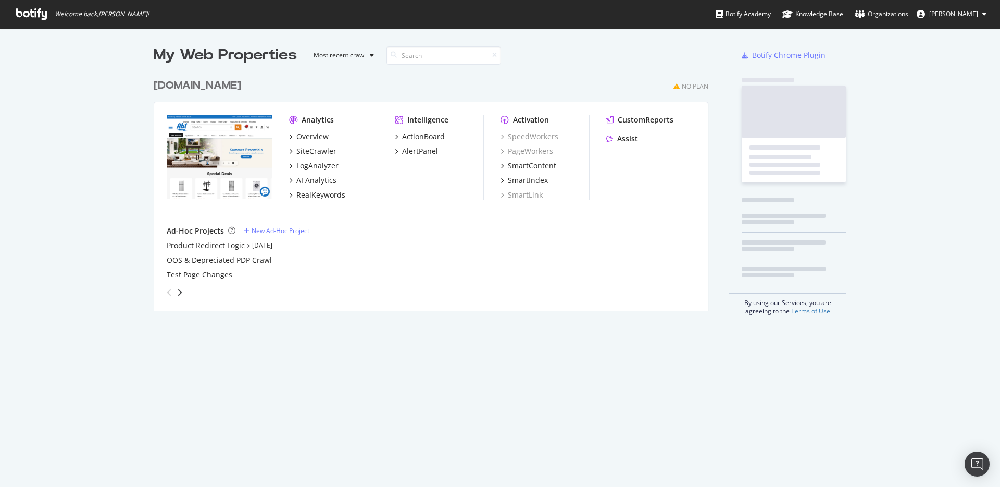 The image size is (1000, 487). What do you see at coordinates (532, 166) in the screenshot?
I see `div: SmartContent` at bounding box center [532, 166].